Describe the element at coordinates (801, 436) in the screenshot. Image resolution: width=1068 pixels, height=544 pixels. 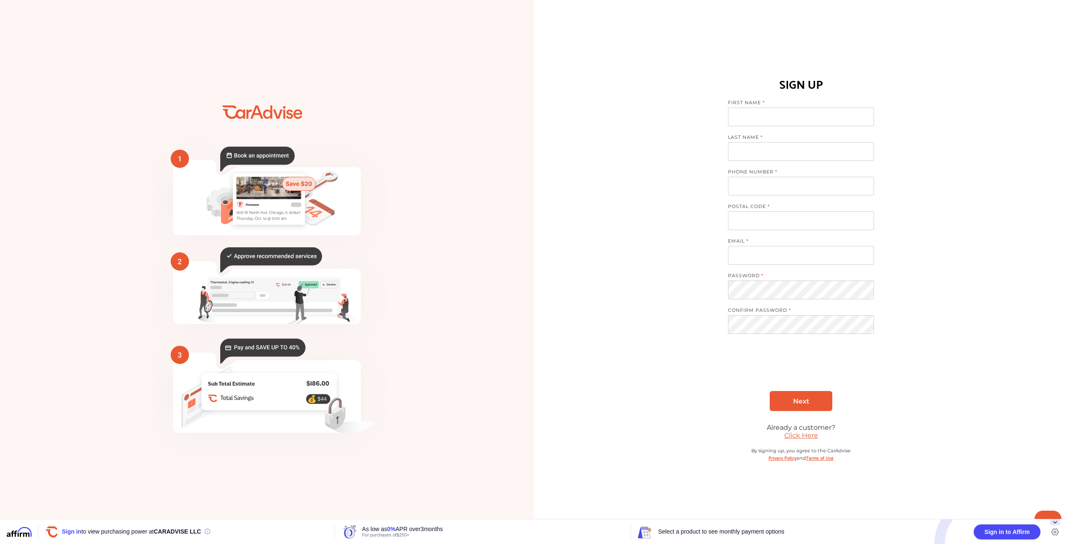
I see `a: Click Here` at that location.